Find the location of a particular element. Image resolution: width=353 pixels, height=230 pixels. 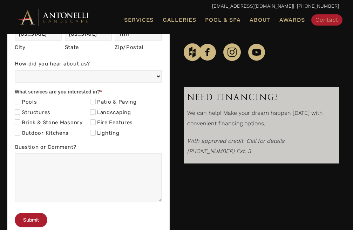

div: City is located at coordinates (38, 48).